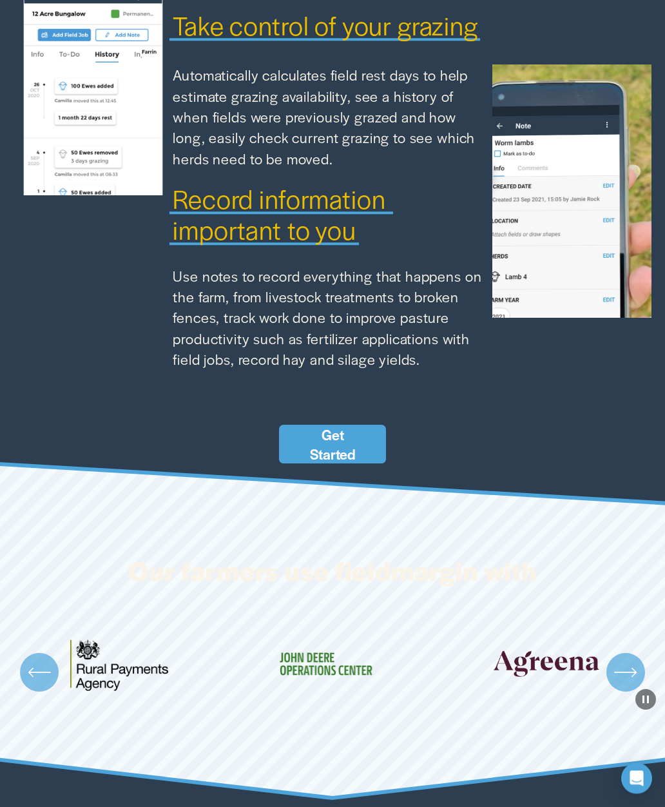 The width and height of the screenshot is (665, 807). Describe the element at coordinates (637, 778) in the screenshot. I see `div: Open Intercom Messenger` at that location.